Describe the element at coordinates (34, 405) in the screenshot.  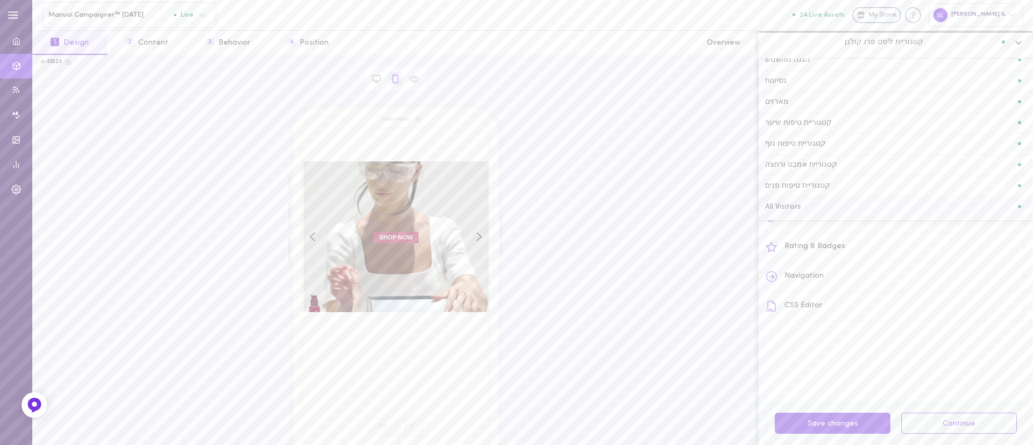
I see `img: Feedback Button` at that location.